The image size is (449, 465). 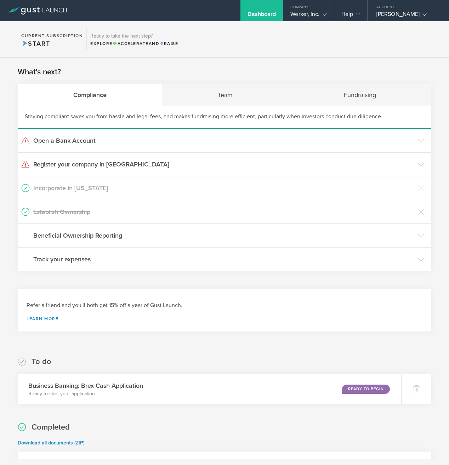 I want to click on h2: Current Subscription, so click(x=52, y=36).